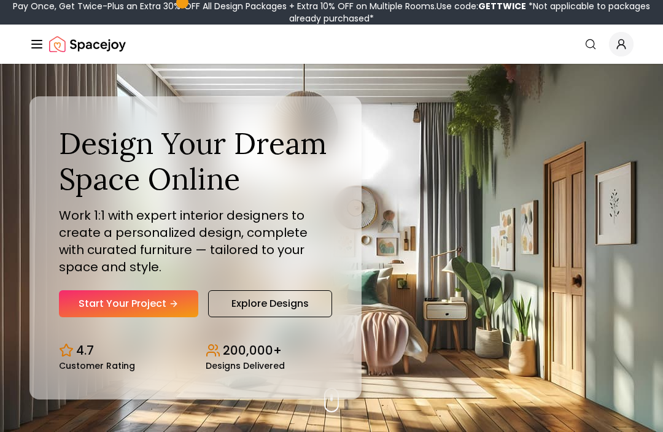  Describe the element at coordinates (87, 44) in the screenshot. I see `a: Spacejoy` at that location.